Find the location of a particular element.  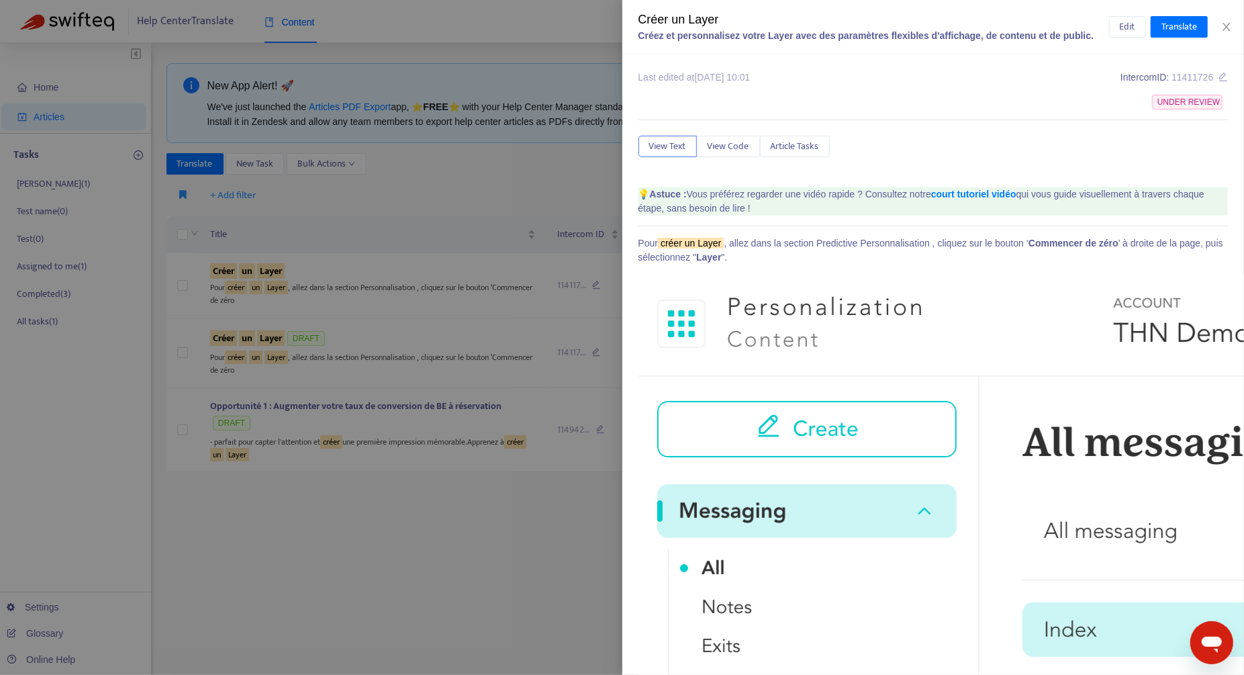

b: Commencer de zéro is located at coordinates (1074, 243).